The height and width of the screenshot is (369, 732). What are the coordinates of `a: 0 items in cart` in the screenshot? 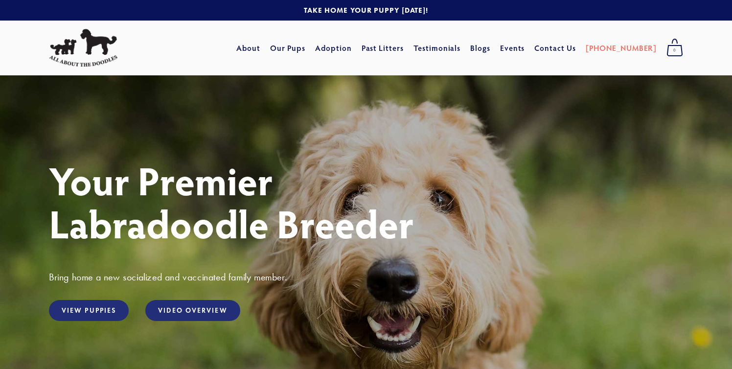 It's located at (675, 48).